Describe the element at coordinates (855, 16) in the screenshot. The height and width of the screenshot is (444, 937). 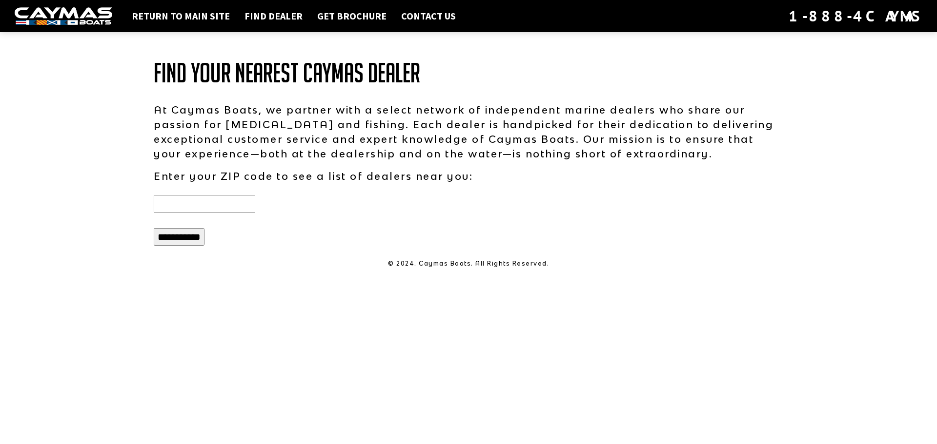
I see `div: 1-888-4CAYMAS` at that location.